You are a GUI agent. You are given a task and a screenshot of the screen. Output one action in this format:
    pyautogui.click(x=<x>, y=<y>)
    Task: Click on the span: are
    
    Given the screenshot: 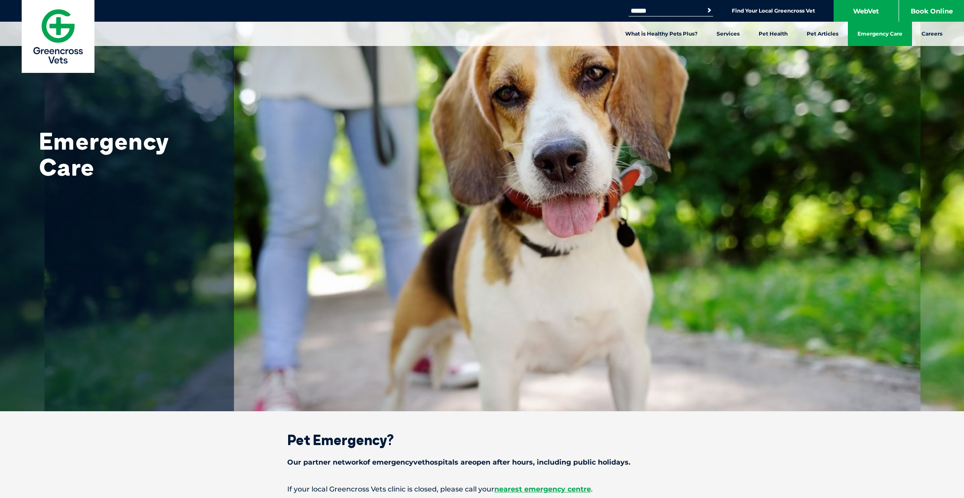 What is the action you would take?
    pyautogui.click(x=466, y=462)
    